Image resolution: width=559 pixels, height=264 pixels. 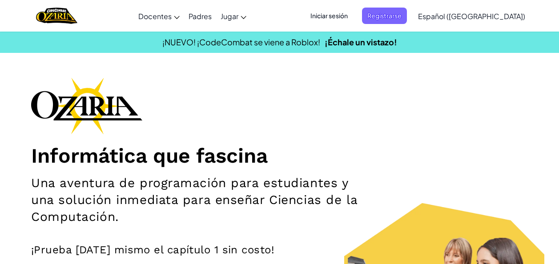 I want to click on a: Ozaria by CodeCombat logo, so click(x=56, y=16).